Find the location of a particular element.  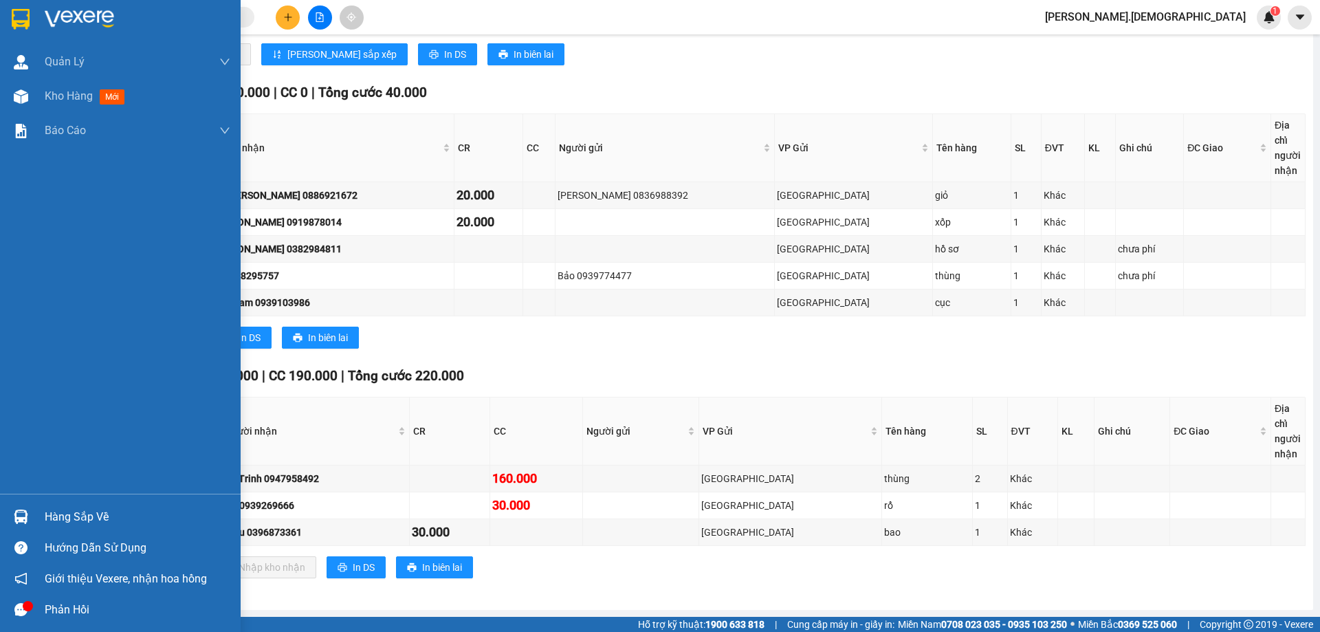

strong: 0708 023 035 - 0935 103 250 is located at coordinates (1004, 624).